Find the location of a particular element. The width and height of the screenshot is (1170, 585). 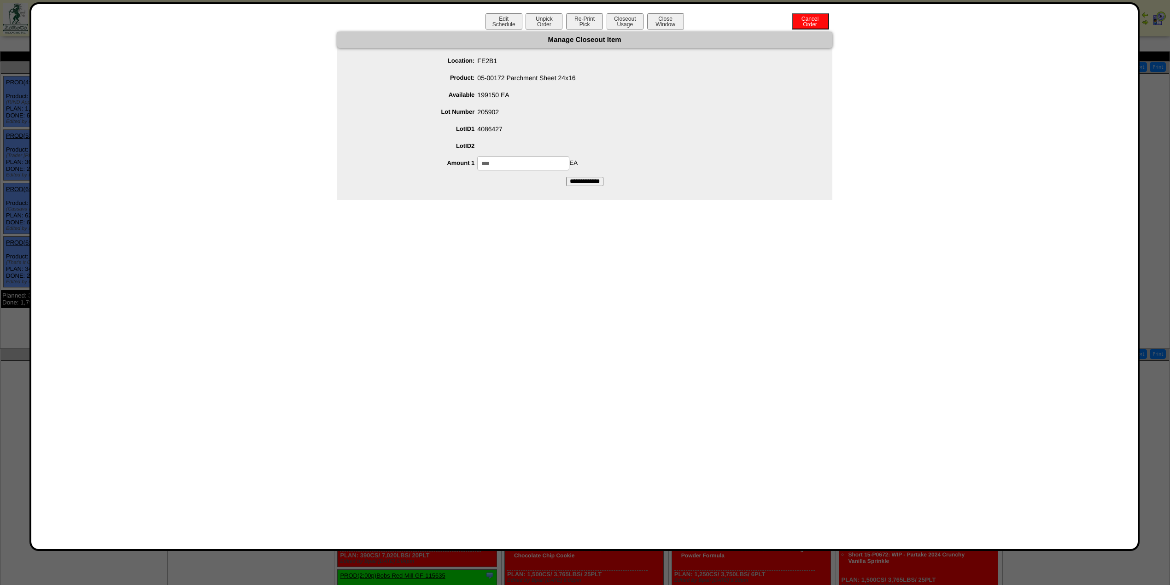

span: EA is located at coordinates (573, 163).